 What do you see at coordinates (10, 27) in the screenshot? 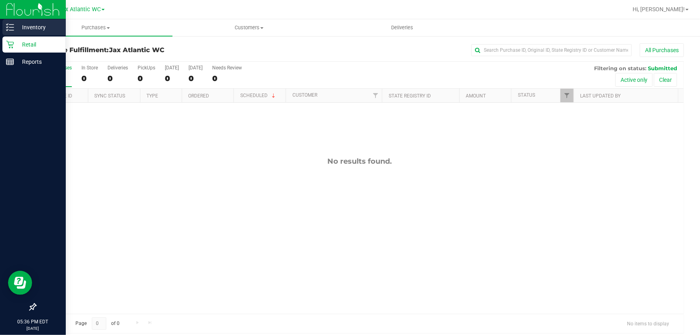
I see `inline-svg: Inventory` at bounding box center [10, 27].